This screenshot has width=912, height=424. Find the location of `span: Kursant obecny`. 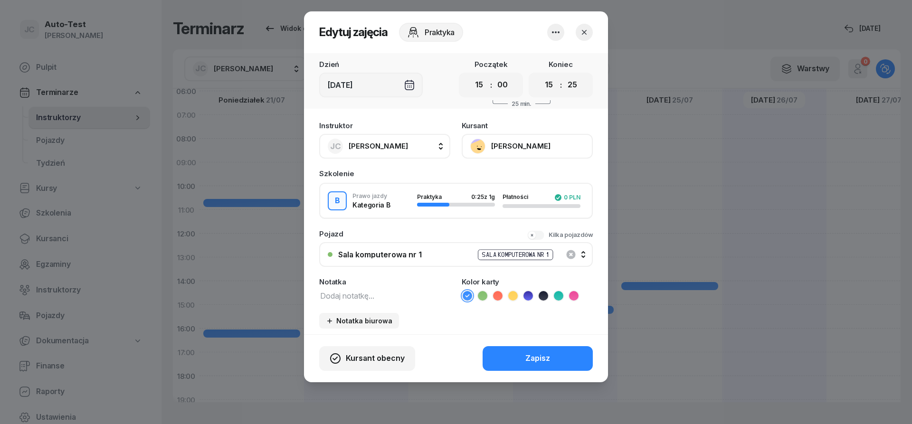

span: Kursant obecny is located at coordinates (375, 358).